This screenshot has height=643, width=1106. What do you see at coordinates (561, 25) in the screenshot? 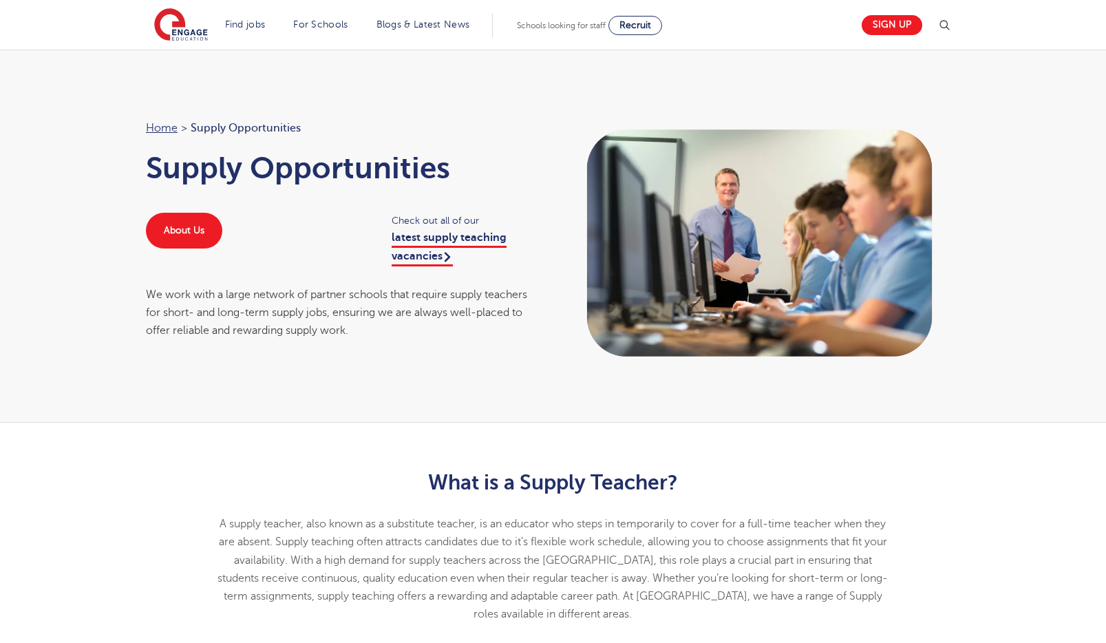
I see `span: Schools looking for staff` at bounding box center [561, 25].